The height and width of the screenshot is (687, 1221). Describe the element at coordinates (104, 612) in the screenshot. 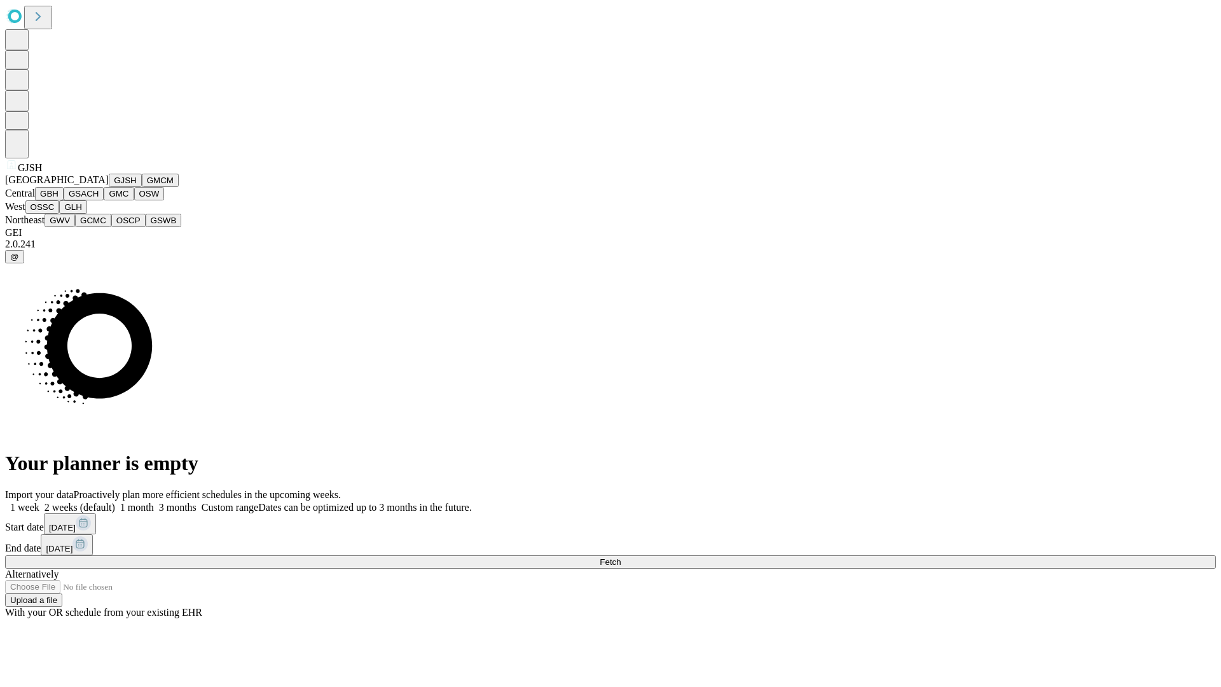

I see `span: With your OR schedule from your existing EHR` at that location.